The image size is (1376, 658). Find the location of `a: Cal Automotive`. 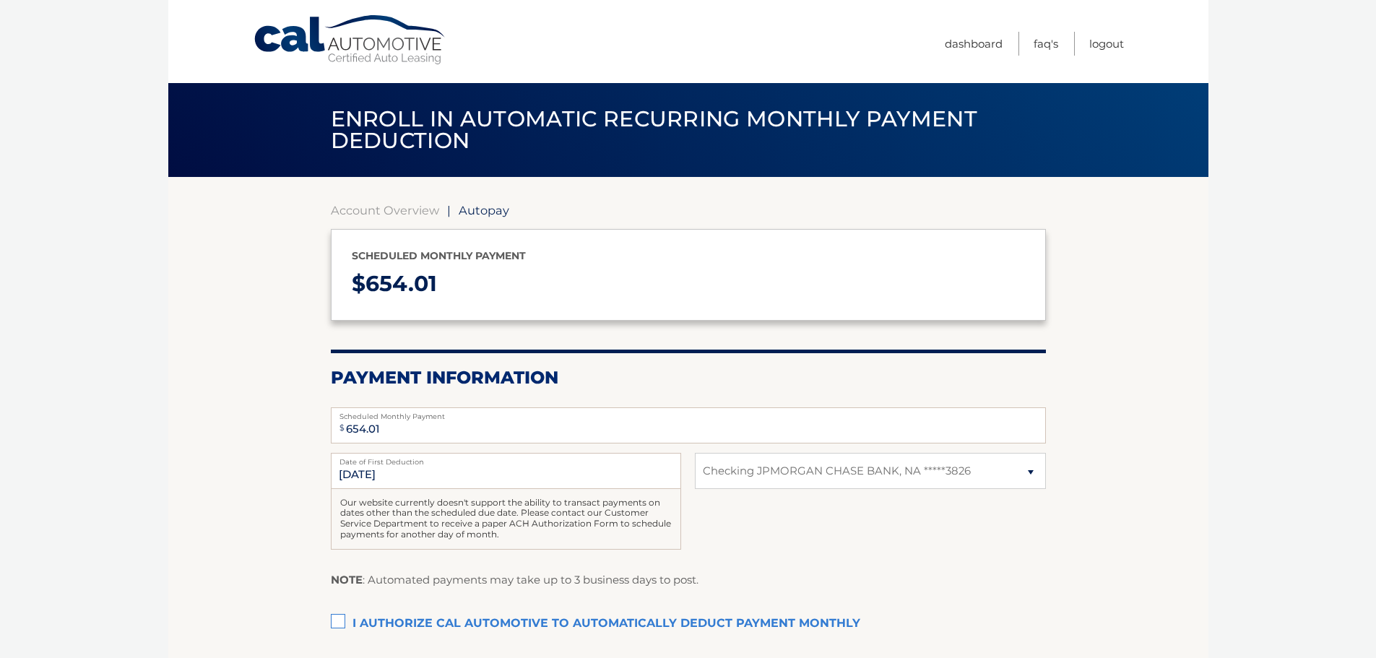

a: Cal Automotive is located at coordinates (350, 40).